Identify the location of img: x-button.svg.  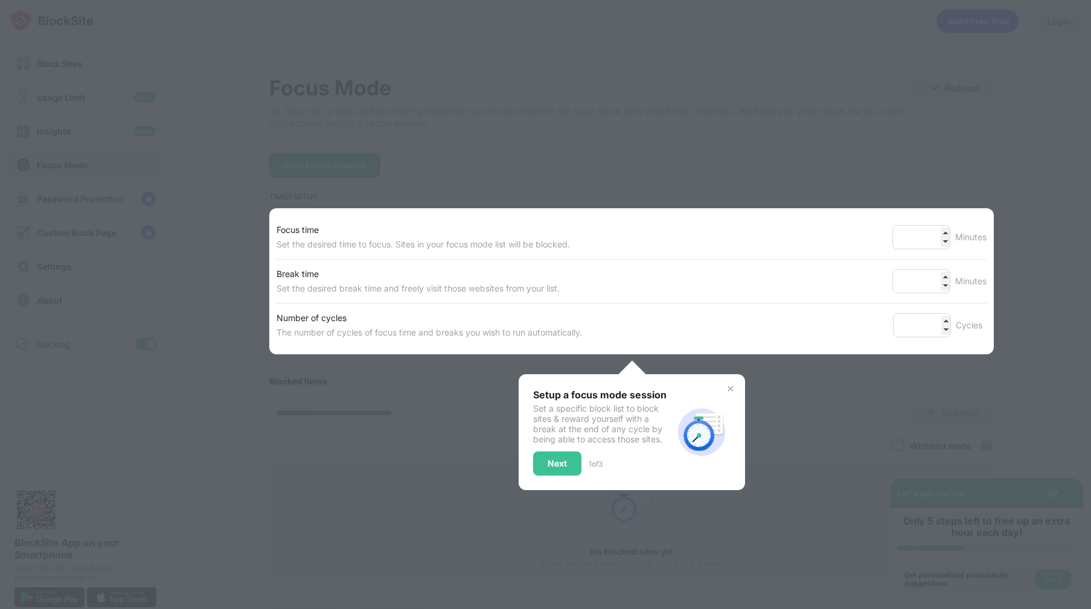
(731, 389).